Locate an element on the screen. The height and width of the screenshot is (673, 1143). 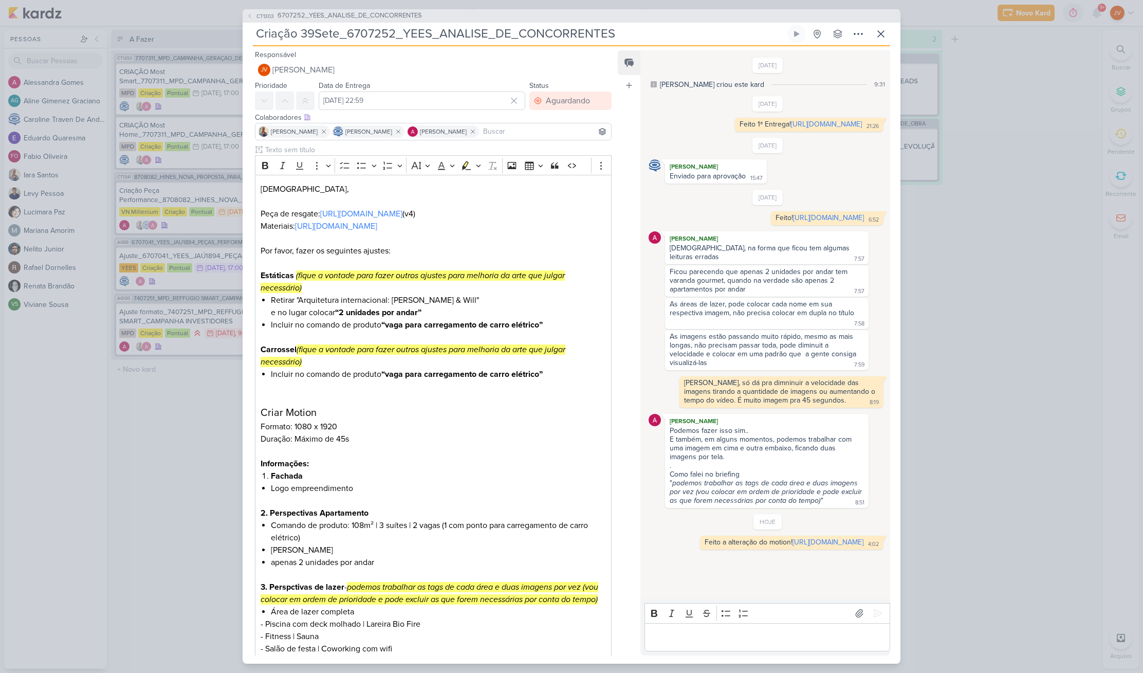
div: 6:52 is located at coordinates (874, 220).